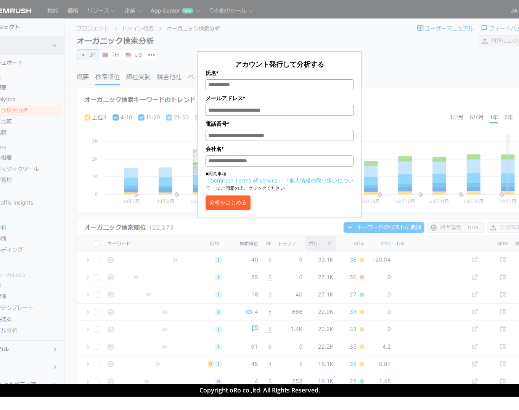  Describe the element at coordinates (279, 124) in the screenshot. I see `label: 電話番号*` at that location.